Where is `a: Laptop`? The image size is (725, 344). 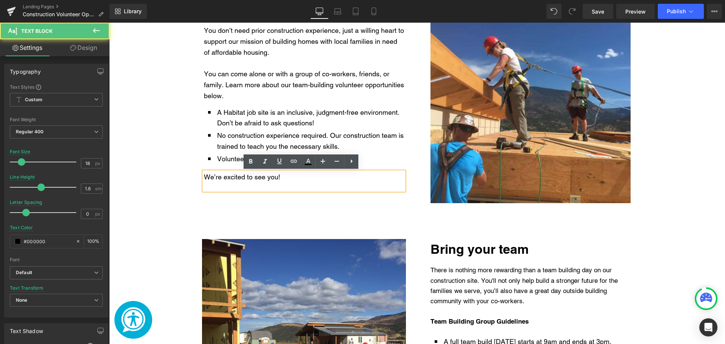
a: Laptop is located at coordinates (338, 11).